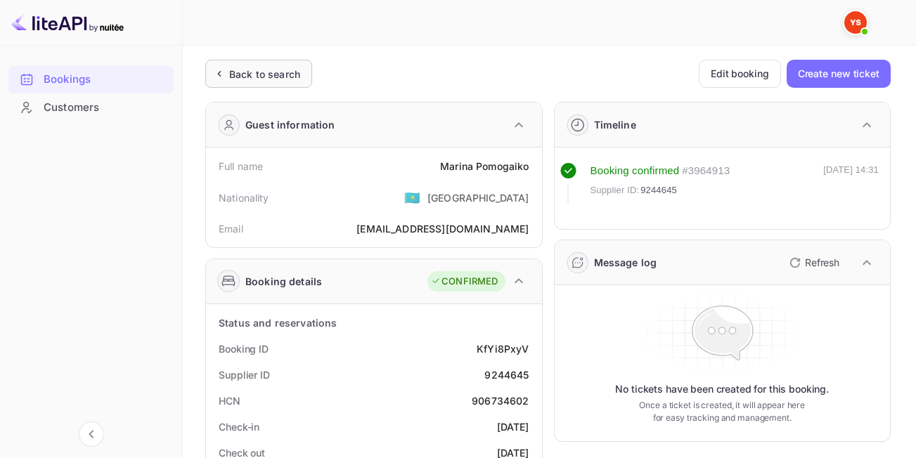 This screenshot has width=916, height=458. What do you see at coordinates (855, 22) in the screenshot?
I see `img: Yandex Support` at bounding box center [855, 22].